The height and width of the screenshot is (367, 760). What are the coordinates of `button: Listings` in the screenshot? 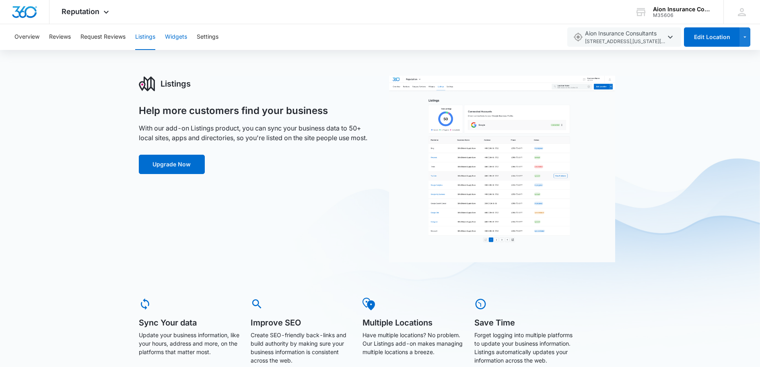 It's located at (145, 37).